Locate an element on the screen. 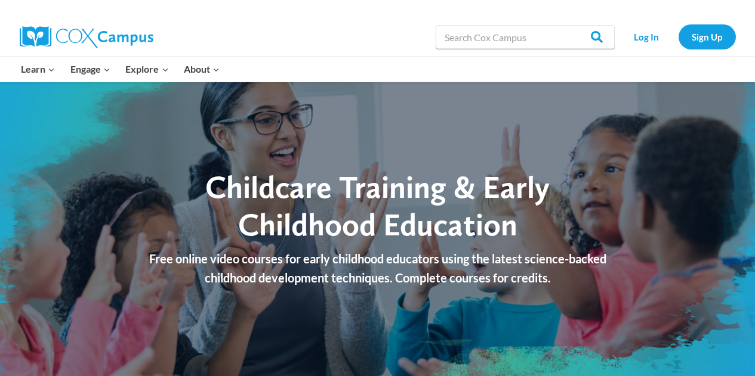  p: Free online video courses for early childhood educators using the latest science-backed childhood... is located at coordinates (378, 268).